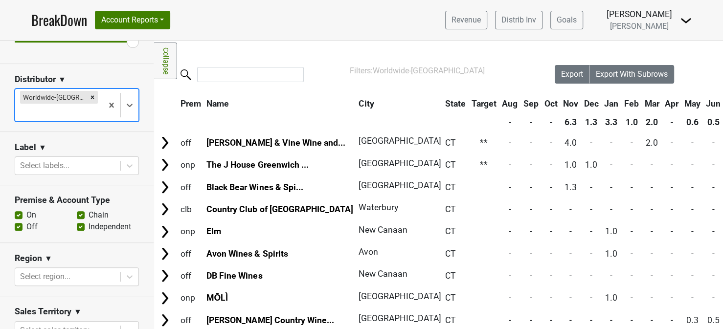 The height and width of the screenshot is (329, 723). Describe the element at coordinates (133, 20) in the screenshot. I see `button: Account Reports` at that location.